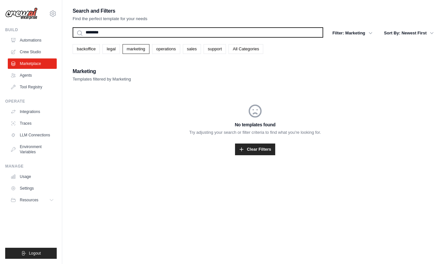 This screenshot has width=448, height=264. What do you see at coordinates (192, 49) in the screenshot?
I see `a: sales` at bounding box center [192, 49].